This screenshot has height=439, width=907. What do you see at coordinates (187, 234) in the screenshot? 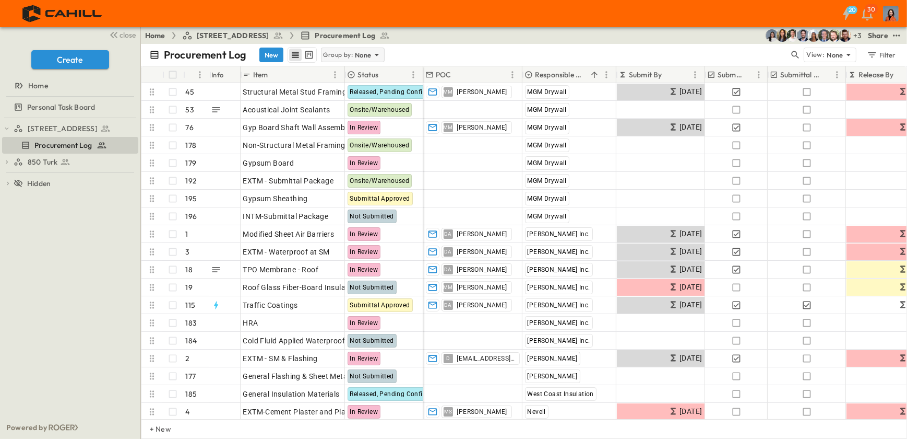
I see `p: 1` at bounding box center [187, 234].